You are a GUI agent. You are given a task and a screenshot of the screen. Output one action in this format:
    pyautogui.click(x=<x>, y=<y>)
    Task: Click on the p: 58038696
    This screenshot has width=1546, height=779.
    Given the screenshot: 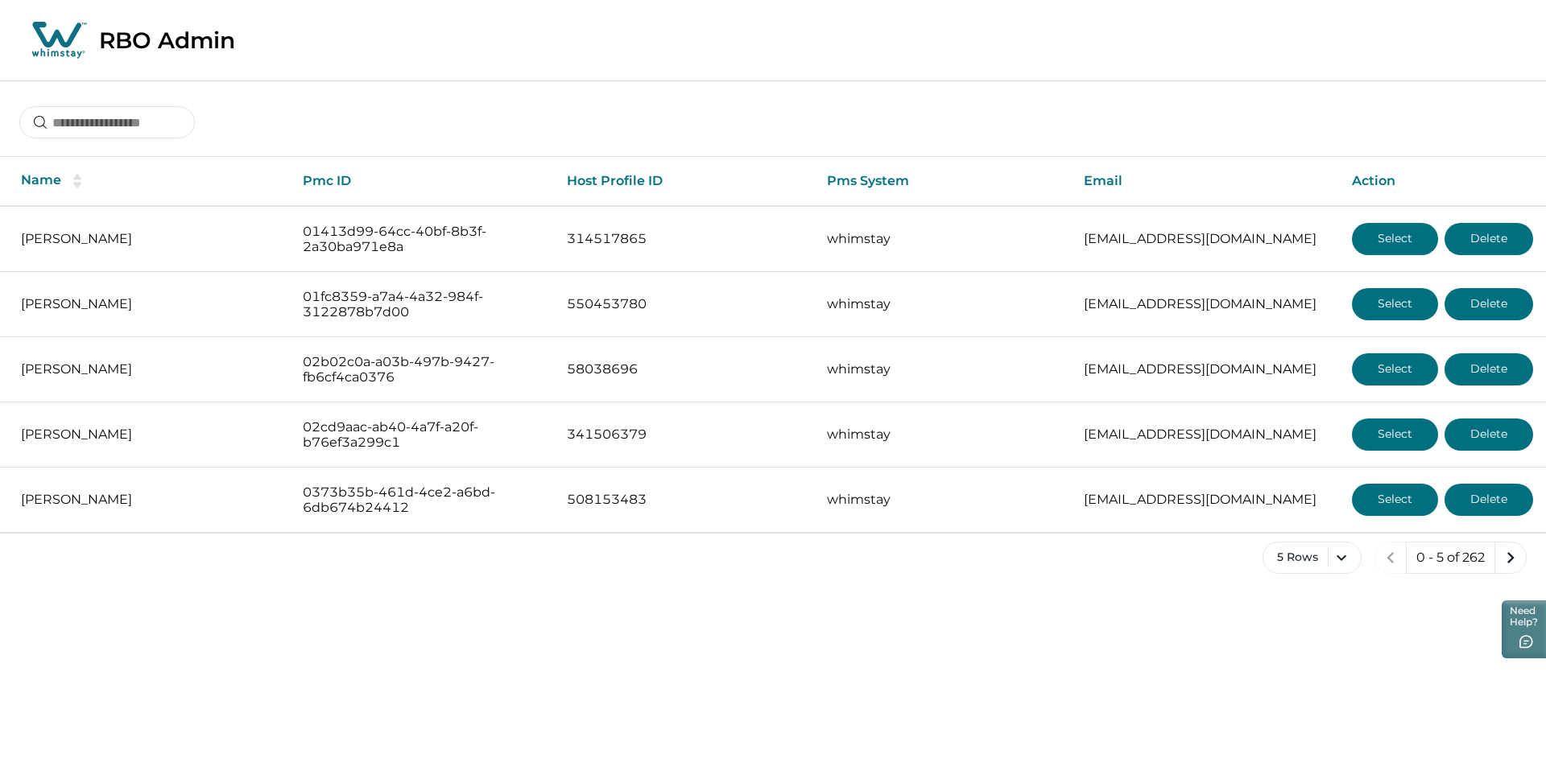 What is the action you would take?
    pyautogui.click(x=684, y=369)
    